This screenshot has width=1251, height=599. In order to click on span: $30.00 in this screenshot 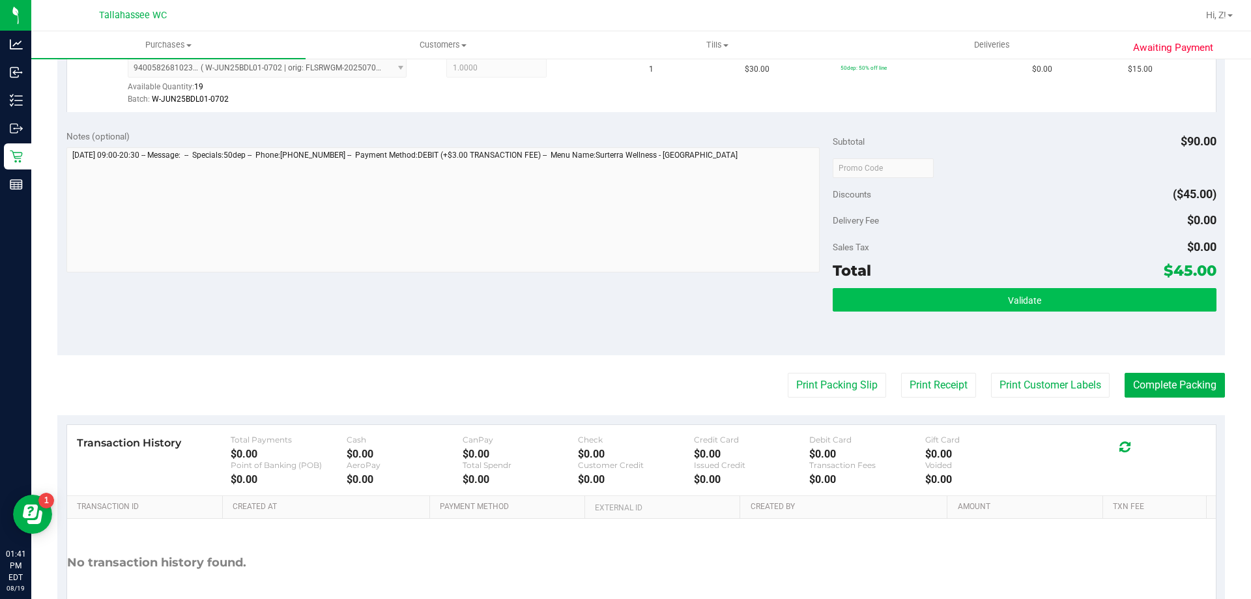, I will do `click(757, 69)`.